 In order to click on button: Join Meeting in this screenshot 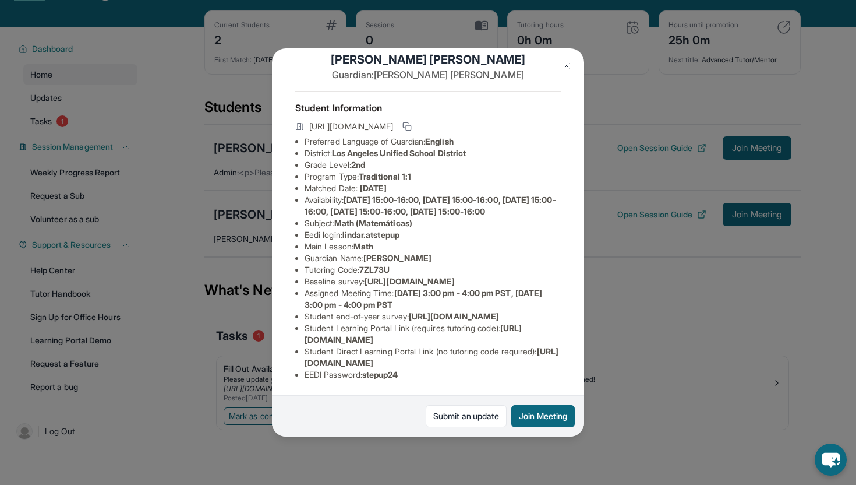, I will do `click(543, 416)`.